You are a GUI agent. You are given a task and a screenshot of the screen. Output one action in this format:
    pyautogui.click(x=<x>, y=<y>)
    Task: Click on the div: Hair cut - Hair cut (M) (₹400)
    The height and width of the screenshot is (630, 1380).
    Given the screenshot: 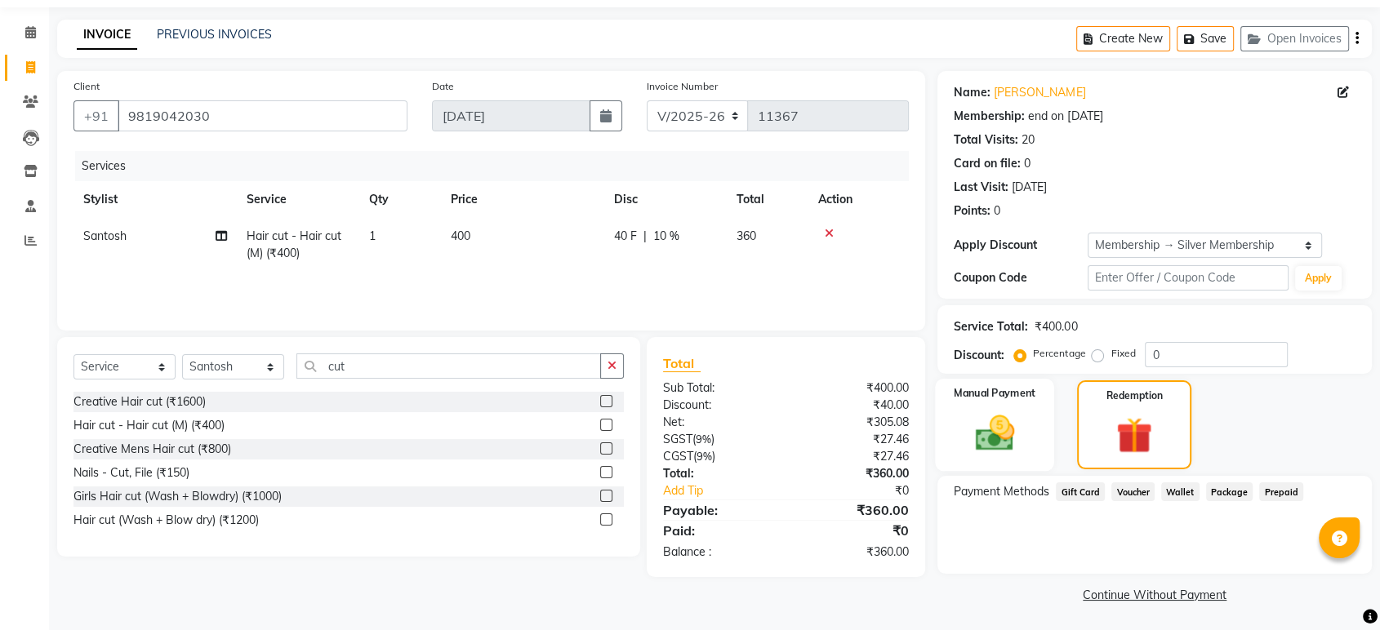 What is the action you would take?
    pyautogui.click(x=149, y=425)
    